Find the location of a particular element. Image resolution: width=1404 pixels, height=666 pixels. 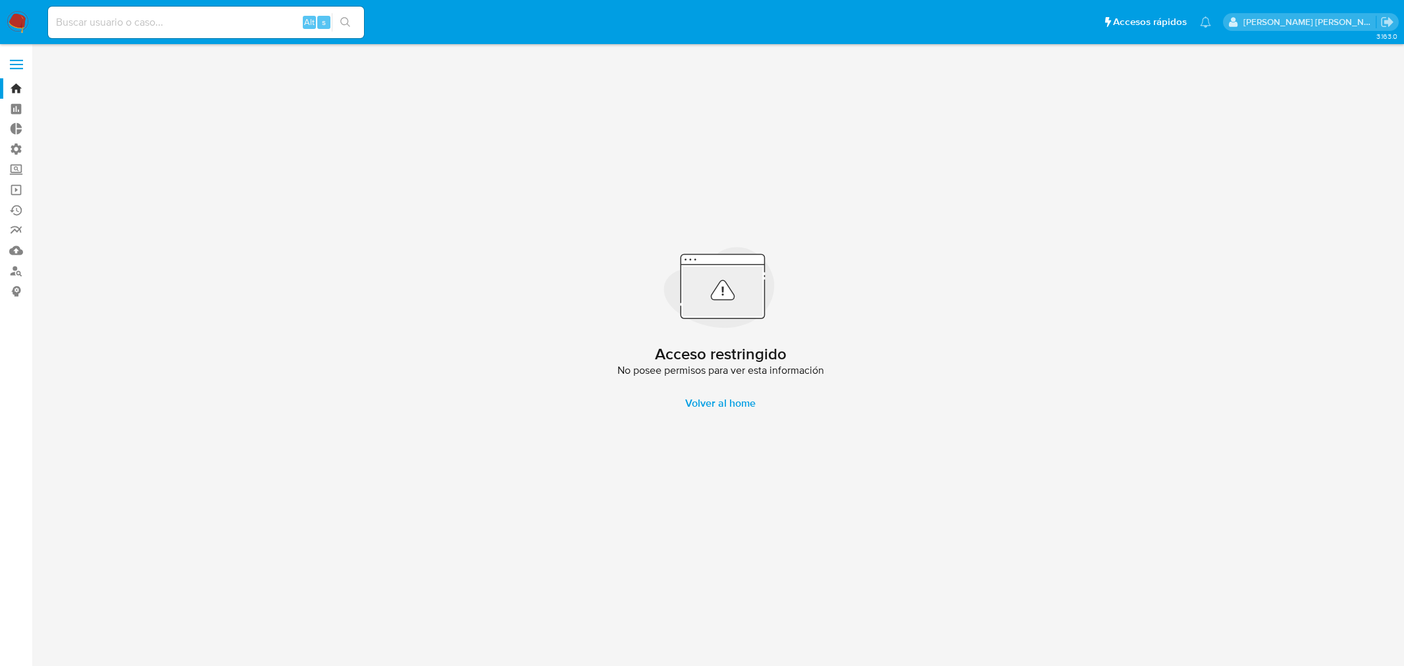

span: No posee permisos para ver esta información is located at coordinates (721, 371).